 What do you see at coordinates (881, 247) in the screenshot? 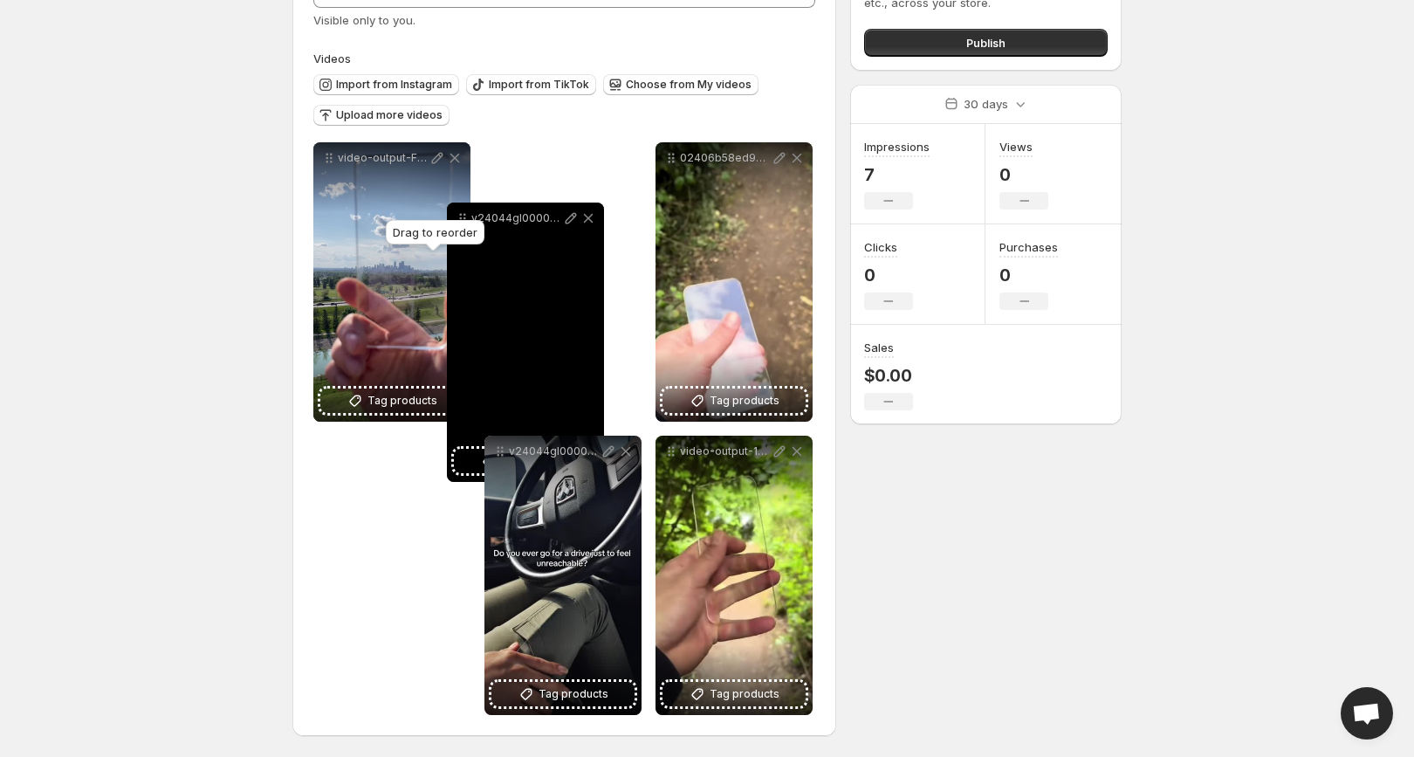
I see `h3: Clicks` at bounding box center [881, 247].